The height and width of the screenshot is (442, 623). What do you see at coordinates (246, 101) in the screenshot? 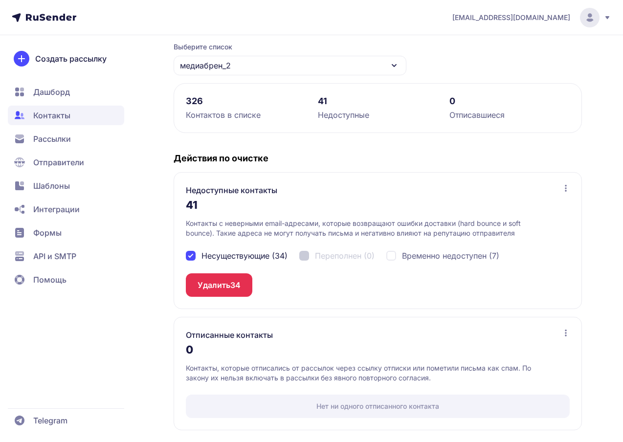
I see `div: 326` at bounding box center [246, 101].